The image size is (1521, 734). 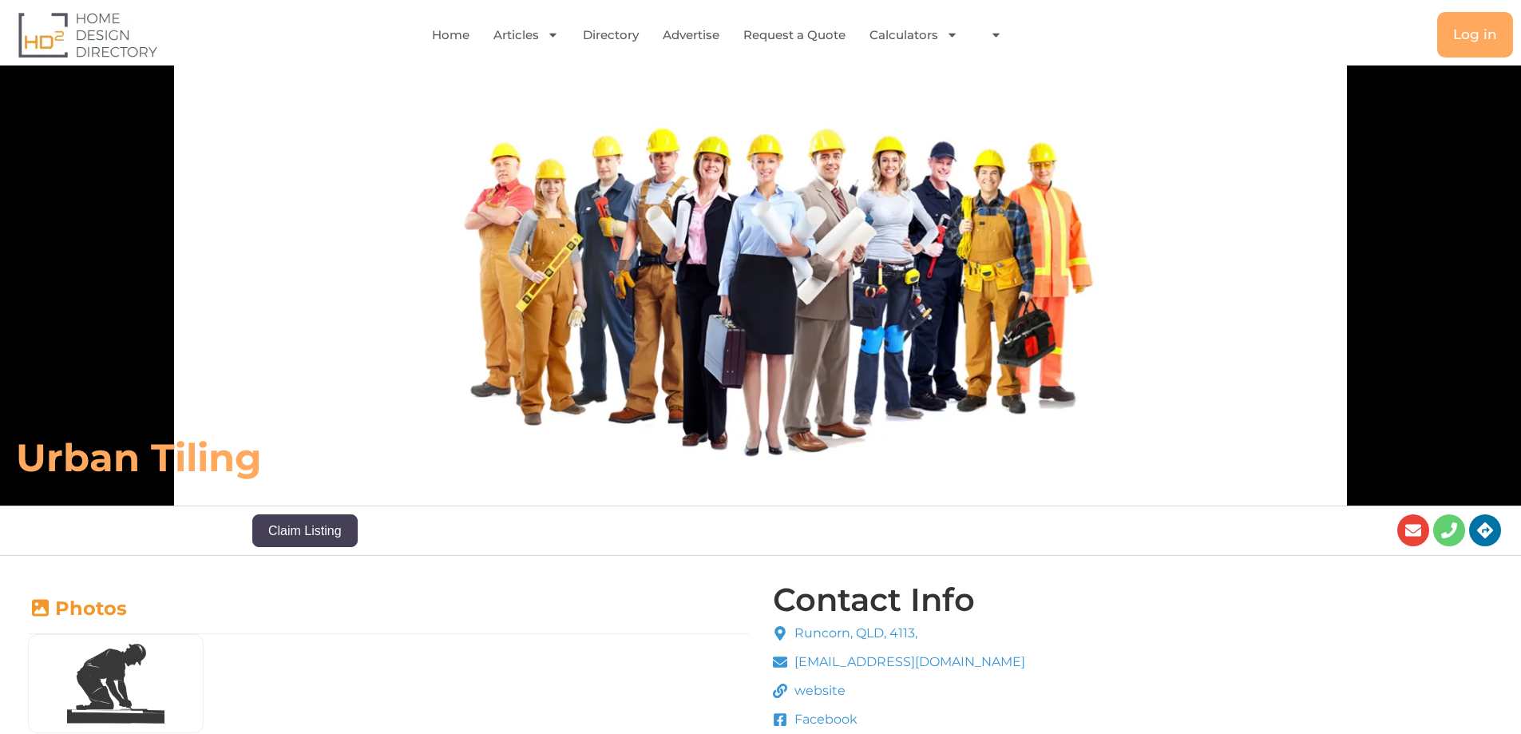 What do you see at coordinates (690, 35) in the screenshot?
I see `a: Advertise` at bounding box center [690, 35].